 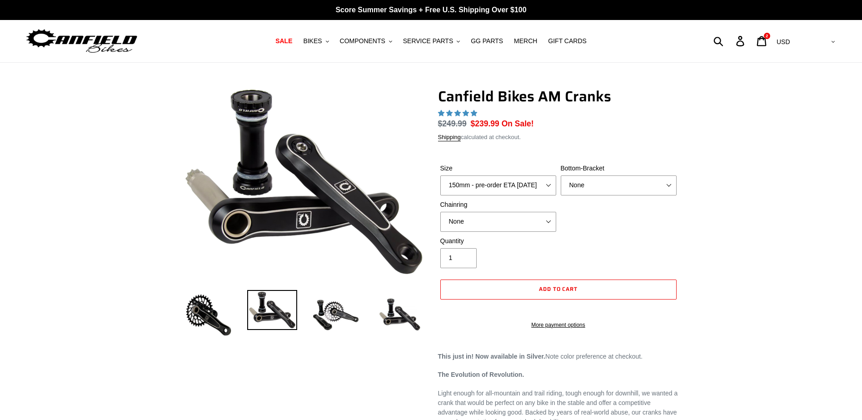 I want to click on img: Canfield Cranks, so click(x=304, y=182).